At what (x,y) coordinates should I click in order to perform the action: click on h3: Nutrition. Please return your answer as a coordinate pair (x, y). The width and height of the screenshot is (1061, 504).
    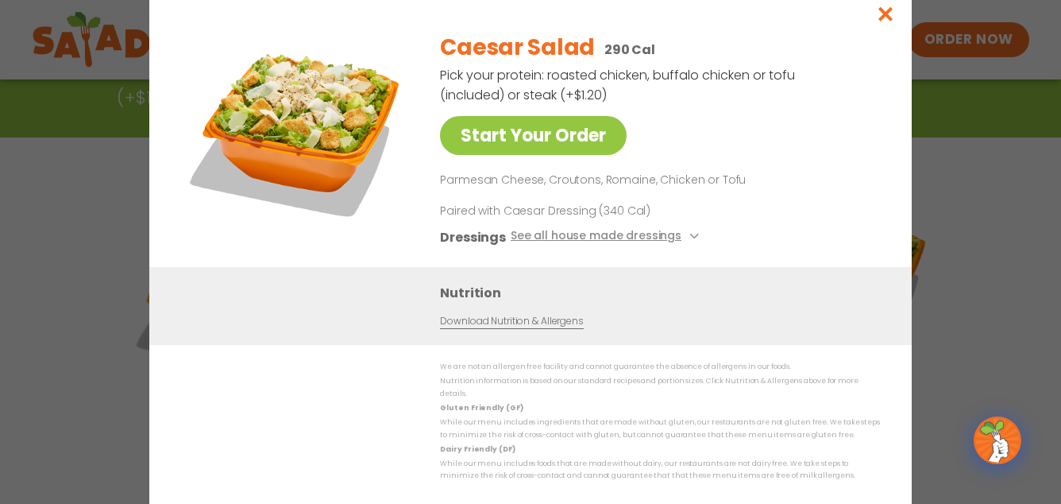
    Looking at the image, I should click on (664, 292).